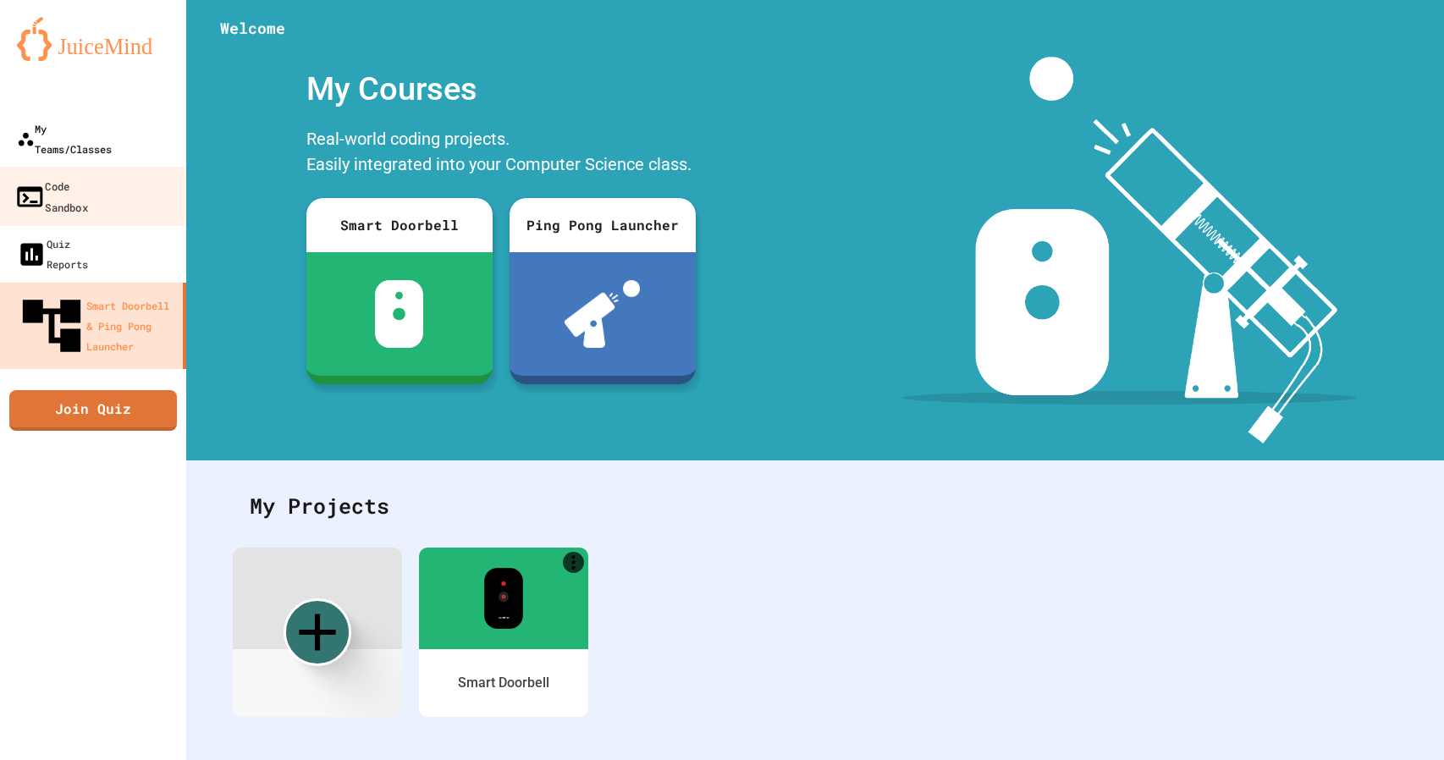 This screenshot has height=760, width=1444. What do you see at coordinates (318, 632) in the screenshot?
I see `div: Create new` at bounding box center [318, 632].